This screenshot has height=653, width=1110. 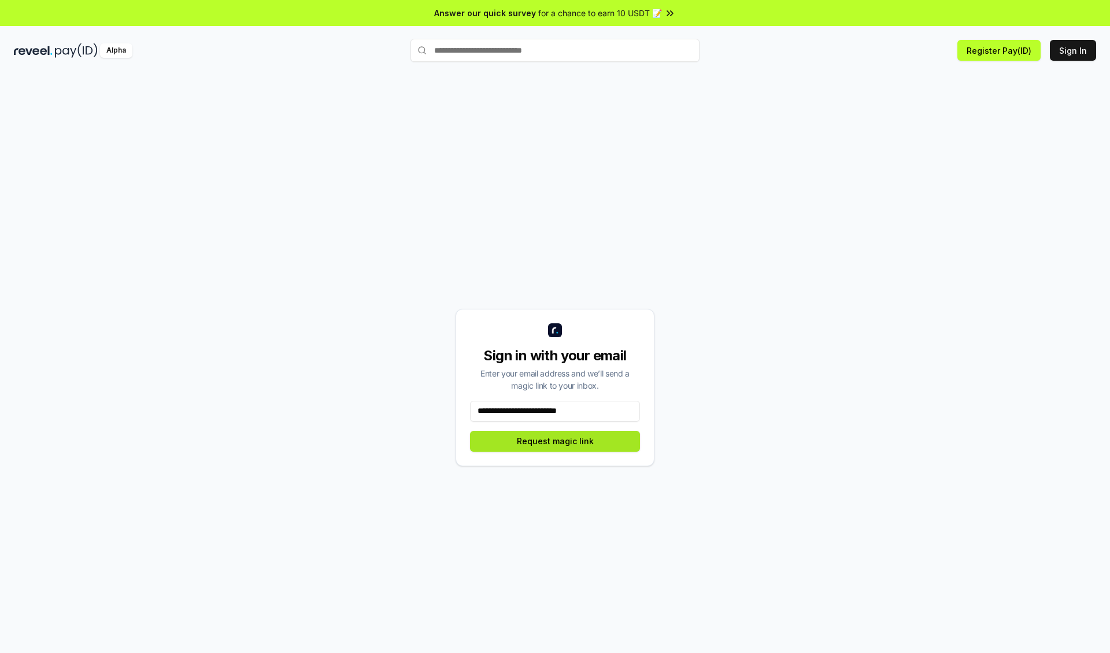 I want to click on div: Sign in with your email, so click(x=555, y=356).